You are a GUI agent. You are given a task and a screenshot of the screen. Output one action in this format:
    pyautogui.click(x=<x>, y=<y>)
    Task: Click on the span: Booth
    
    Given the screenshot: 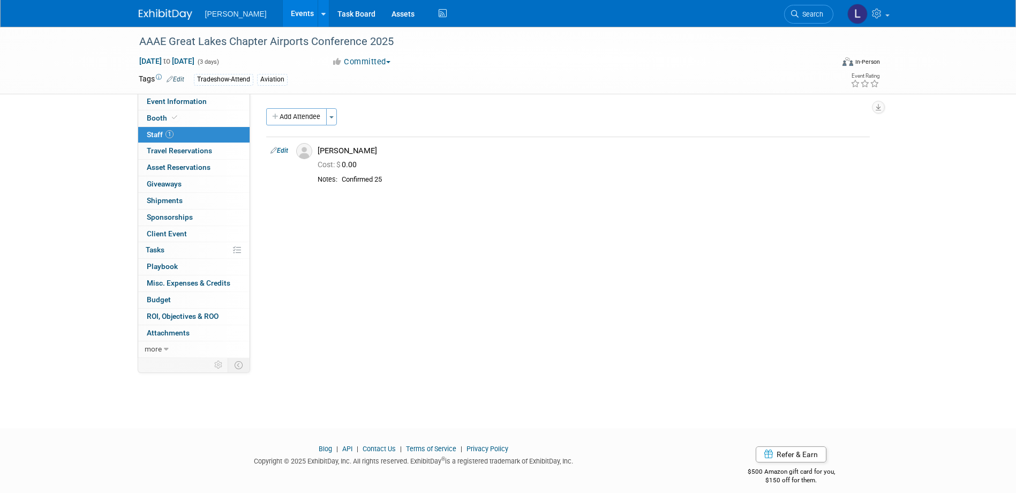 What is the action you would take?
    pyautogui.click(x=163, y=118)
    